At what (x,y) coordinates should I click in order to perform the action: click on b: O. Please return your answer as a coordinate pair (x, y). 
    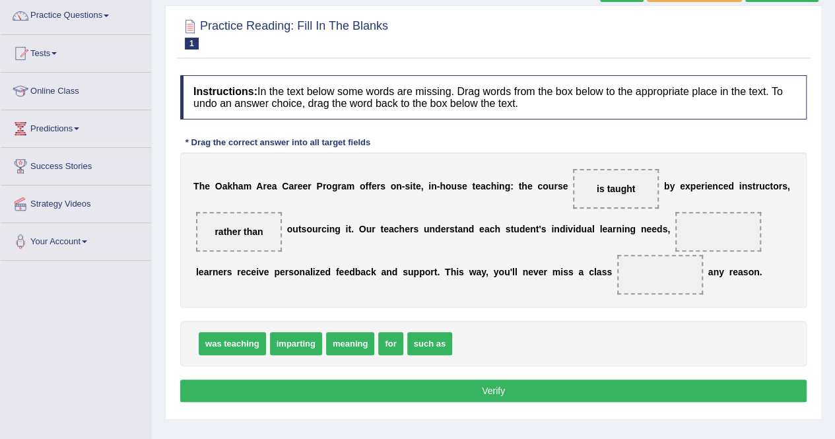
    Looking at the image, I should click on (362, 229).